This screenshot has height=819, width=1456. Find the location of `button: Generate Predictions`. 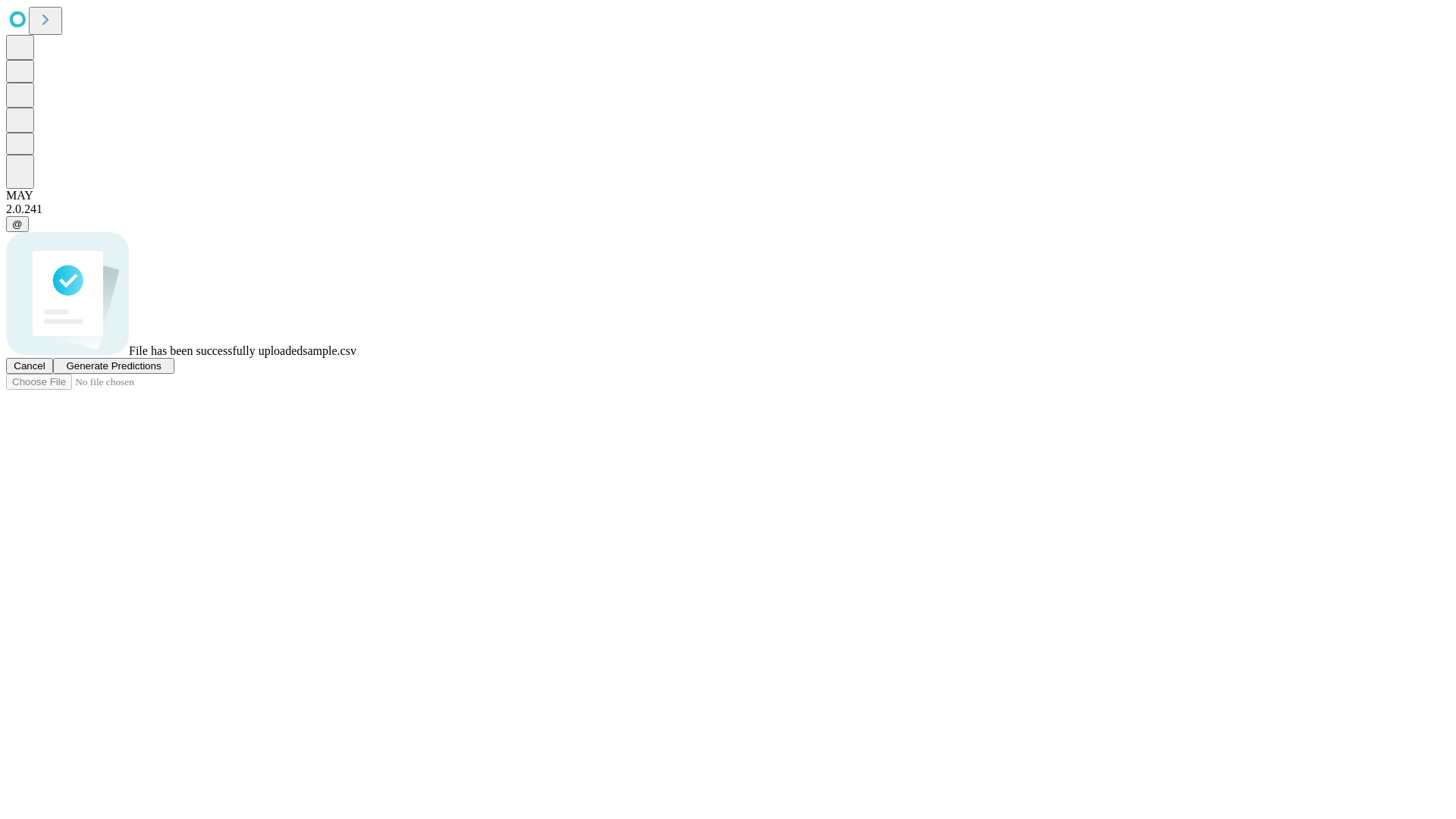

button: Generate Predictions is located at coordinates (114, 366).